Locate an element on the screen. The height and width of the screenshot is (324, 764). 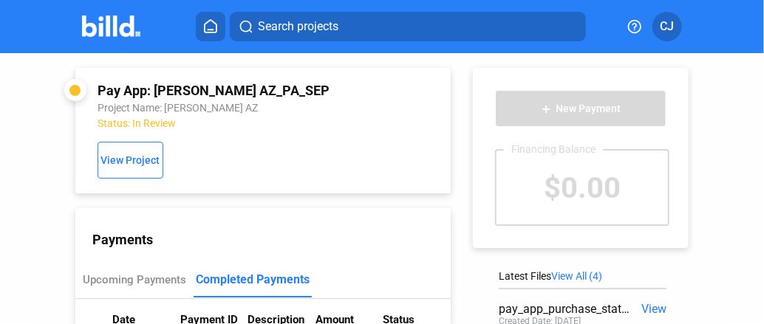
div: Completed Payments is located at coordinates (253, 279).